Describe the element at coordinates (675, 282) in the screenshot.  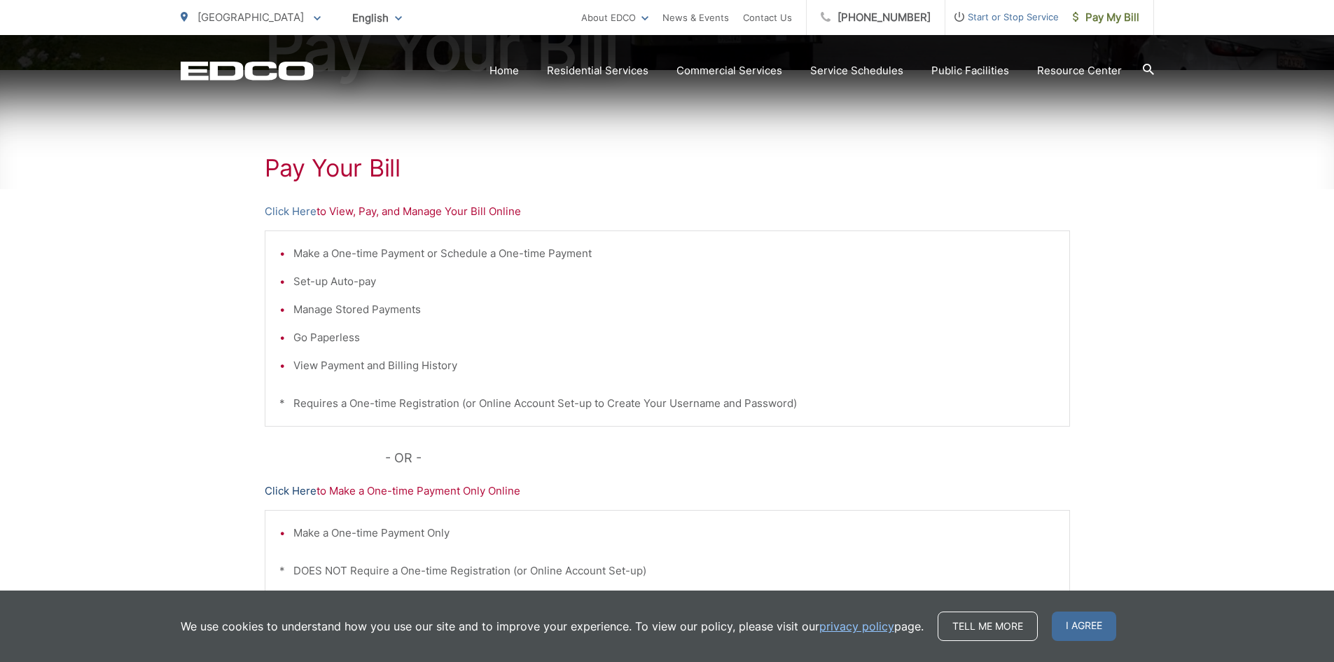
I see `li: Set-up Auto-pay` at that location.